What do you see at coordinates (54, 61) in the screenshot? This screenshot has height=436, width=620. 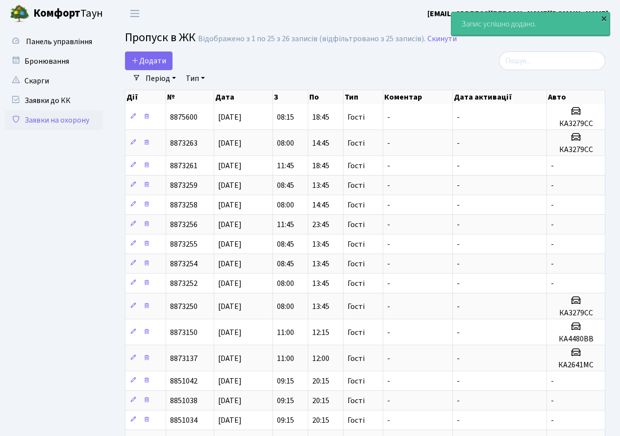 I see `a: Бронювання` at bounding box center [54, 61].